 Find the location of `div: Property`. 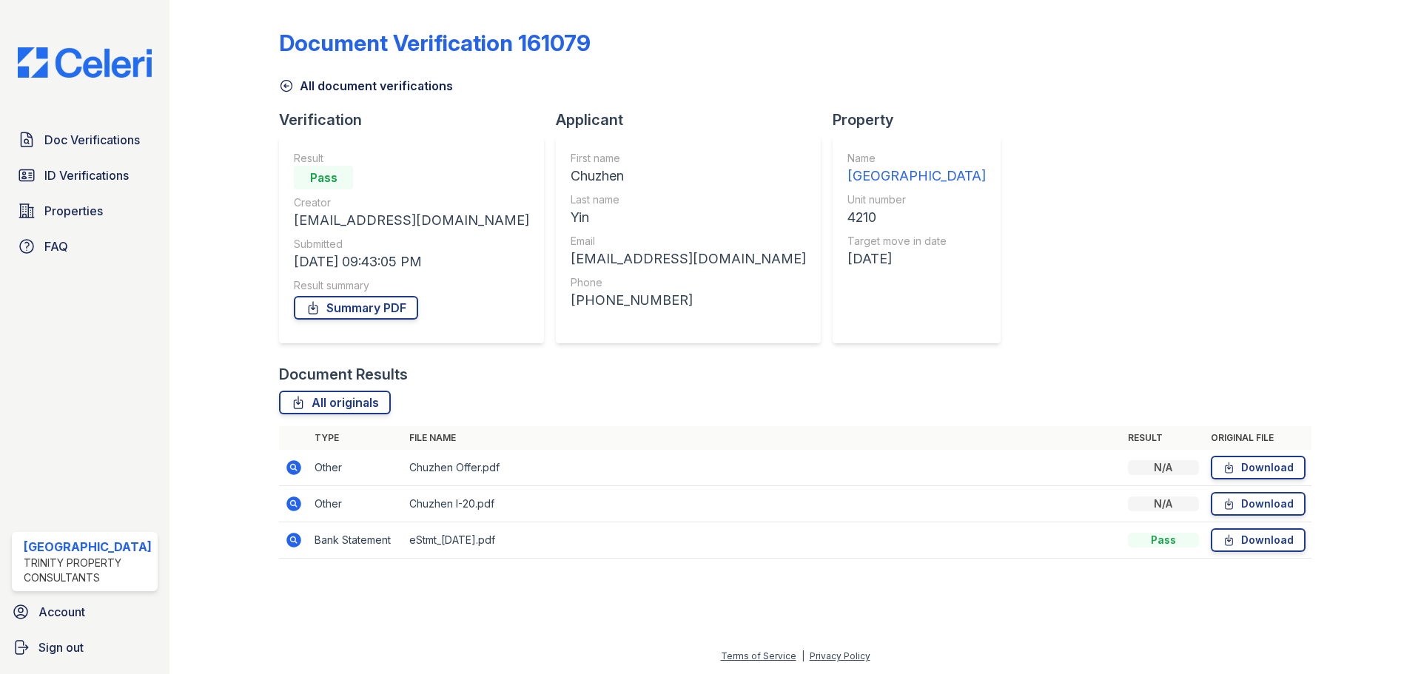

div: Property is located at coordinates (922, 120).